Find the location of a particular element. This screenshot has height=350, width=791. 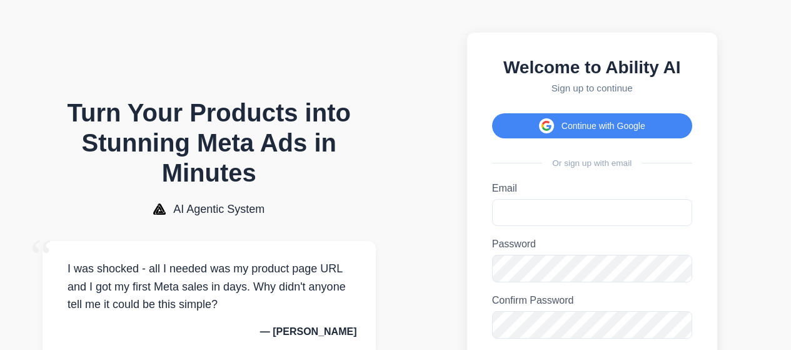

label: Email is located at coordinates (592, 188).